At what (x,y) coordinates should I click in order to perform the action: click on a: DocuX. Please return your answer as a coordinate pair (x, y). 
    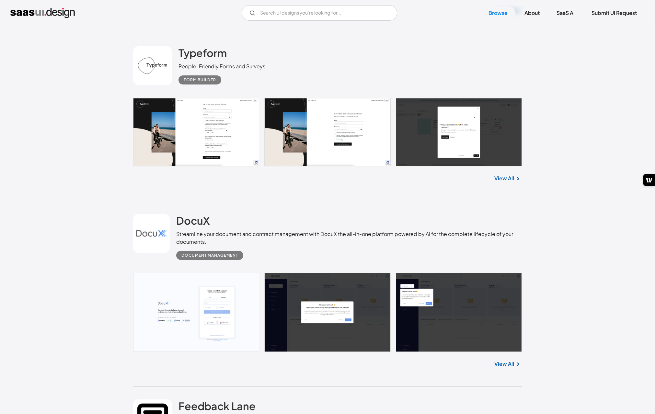
    Looking at the image, I should click on (193, 222).